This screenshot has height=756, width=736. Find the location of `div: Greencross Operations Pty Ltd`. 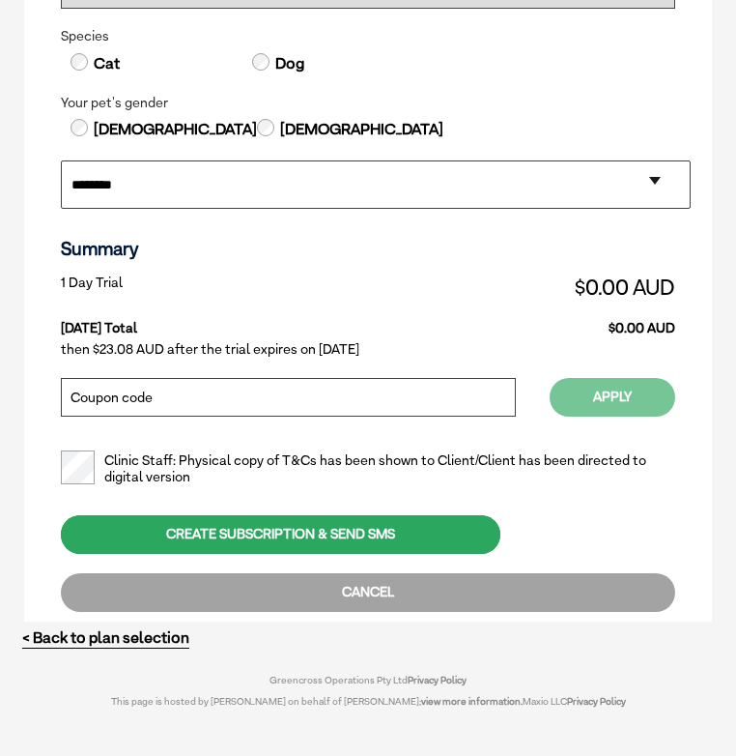

div: Greencross Operations Pty Ltd is located at coordinates (368, 679).